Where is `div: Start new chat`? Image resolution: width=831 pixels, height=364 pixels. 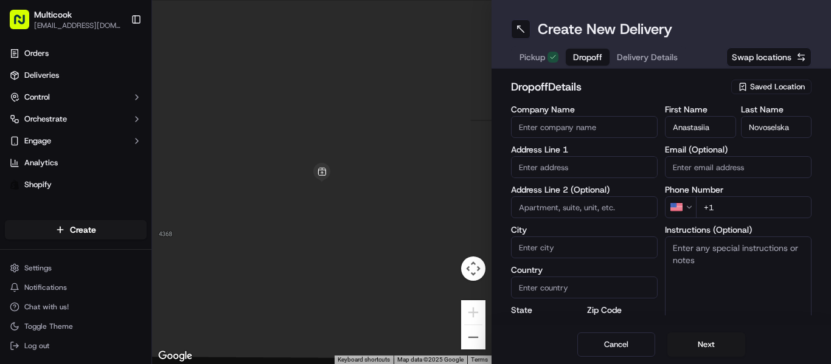 div: Start new chat is located at coordinates (127, 122).